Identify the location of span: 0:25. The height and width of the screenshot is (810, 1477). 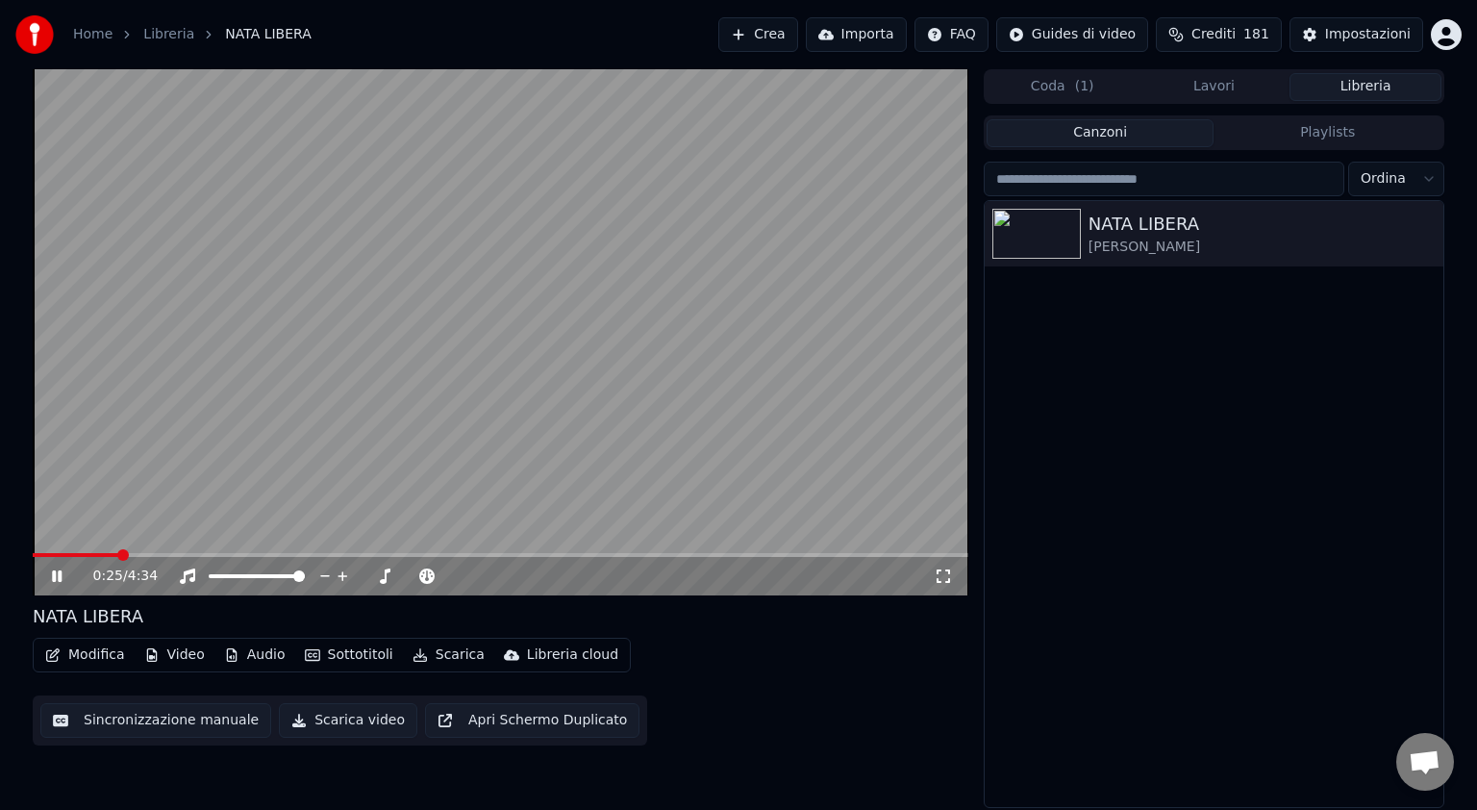
(108, 576).